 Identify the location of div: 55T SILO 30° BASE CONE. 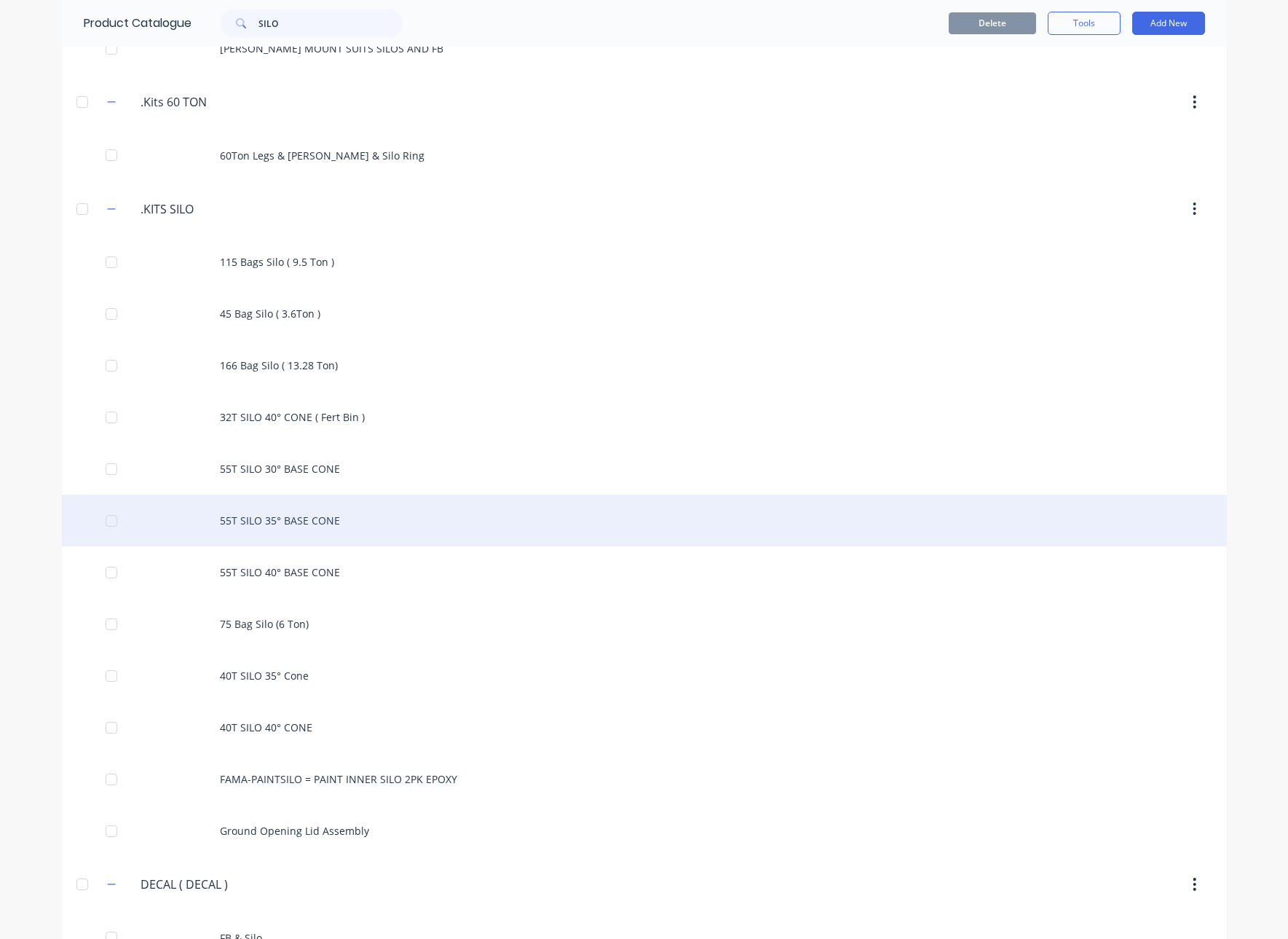
(644, 468).